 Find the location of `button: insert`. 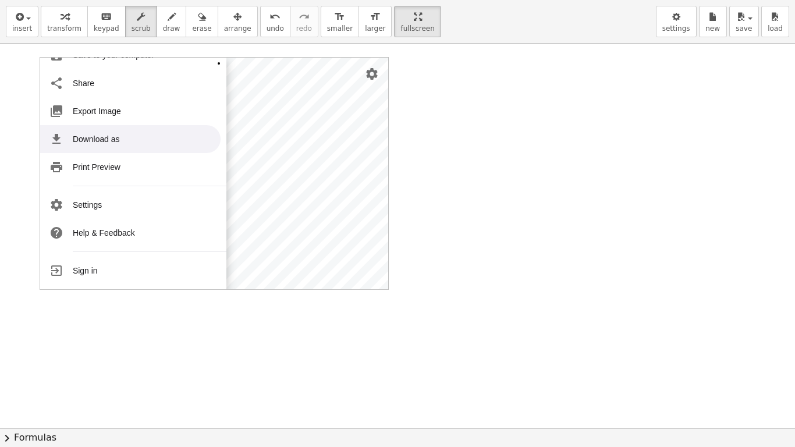

button: insert is located at coordinates (22, 22).